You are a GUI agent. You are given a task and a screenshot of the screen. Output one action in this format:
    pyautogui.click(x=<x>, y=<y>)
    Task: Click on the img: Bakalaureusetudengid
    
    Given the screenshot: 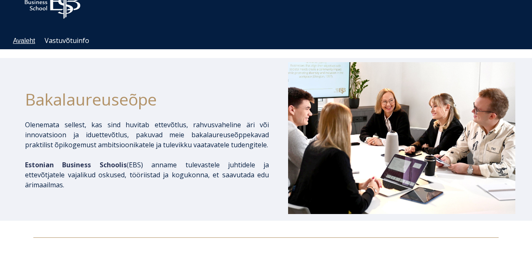 What is the action you would take?
    pyautogui.click(x=402, y=138)
    